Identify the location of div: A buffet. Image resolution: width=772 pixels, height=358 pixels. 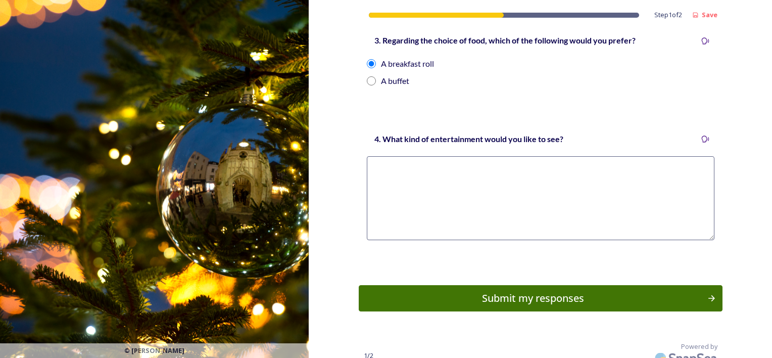
(395, 81).